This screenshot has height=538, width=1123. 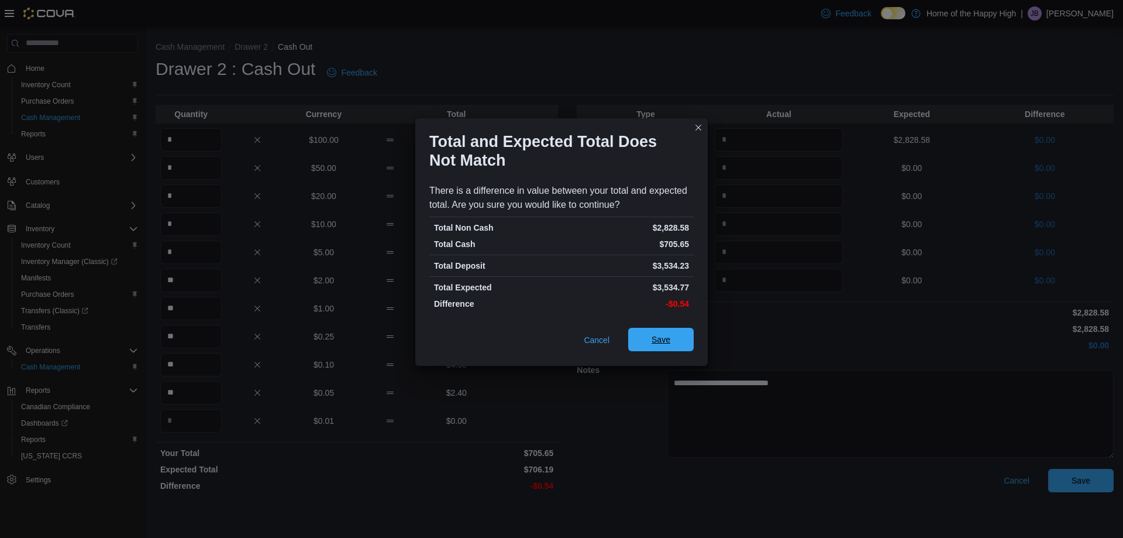 What do you see at coordinates (661, 339) in the screenshot?
I see `span: Save` at bounding box center [661, 339].